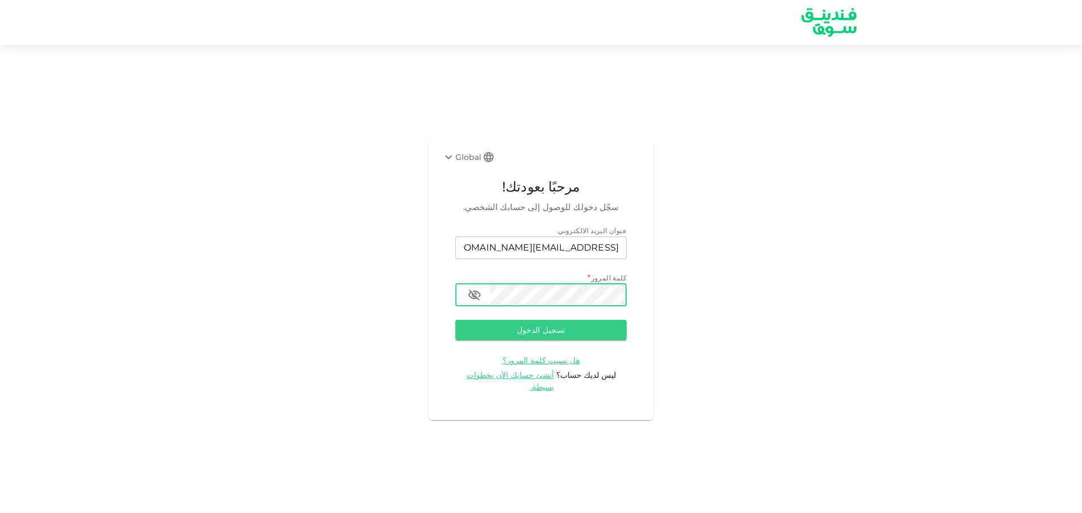 Image resolution: width=1082 pixels, height=513 pixels. What do you see at coordinates (541, 248) in the screenshot?
I see `input: email` at bounding box center [541, 248].